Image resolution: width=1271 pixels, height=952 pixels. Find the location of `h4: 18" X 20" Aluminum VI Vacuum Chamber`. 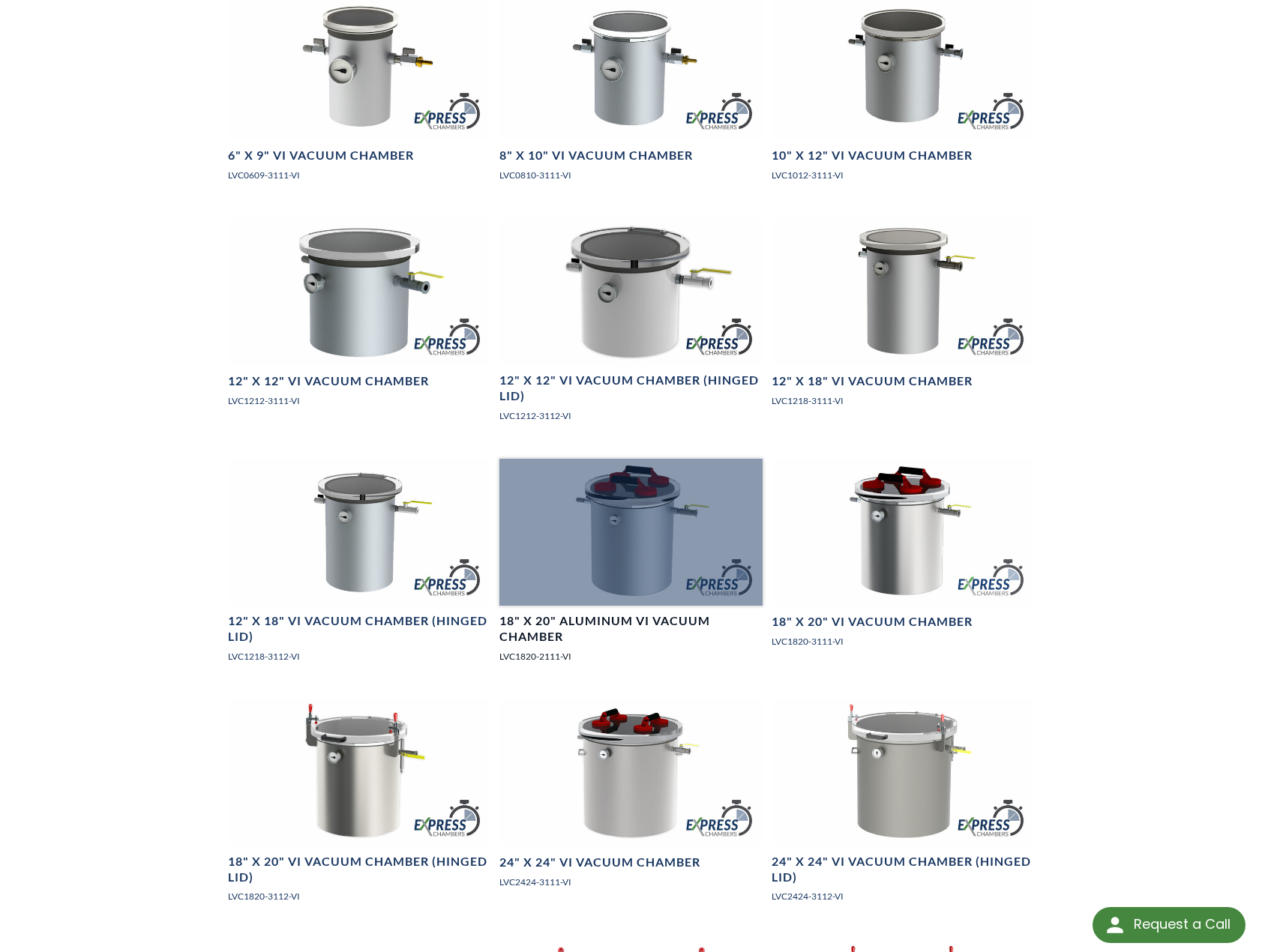

h4: 18" X 20" Aluminum VI Vacuum Chamber is located at coordinates (631, 629).